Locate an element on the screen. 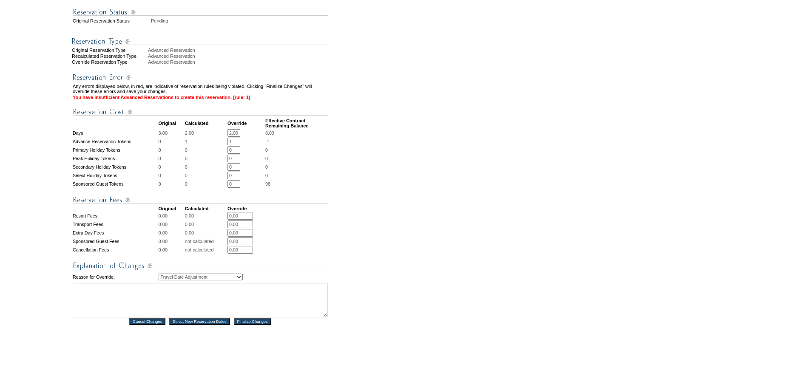 This screenshot has height=387, width=810. td: 2.00 is located at coordinates (206, 133).